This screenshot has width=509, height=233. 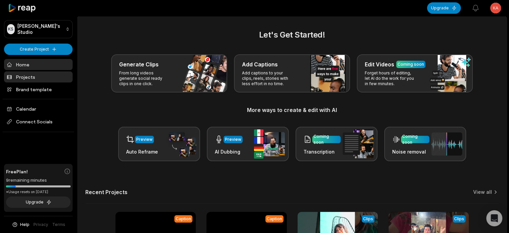 I want to click on a: View all, so click(x=483, y=192).